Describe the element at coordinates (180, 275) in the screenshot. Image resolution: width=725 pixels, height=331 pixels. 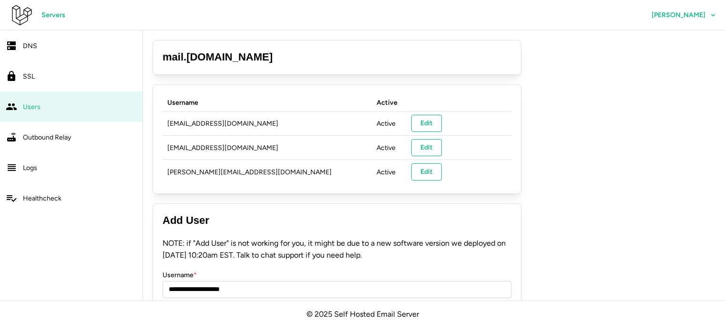
I see `label: Username` at that location.